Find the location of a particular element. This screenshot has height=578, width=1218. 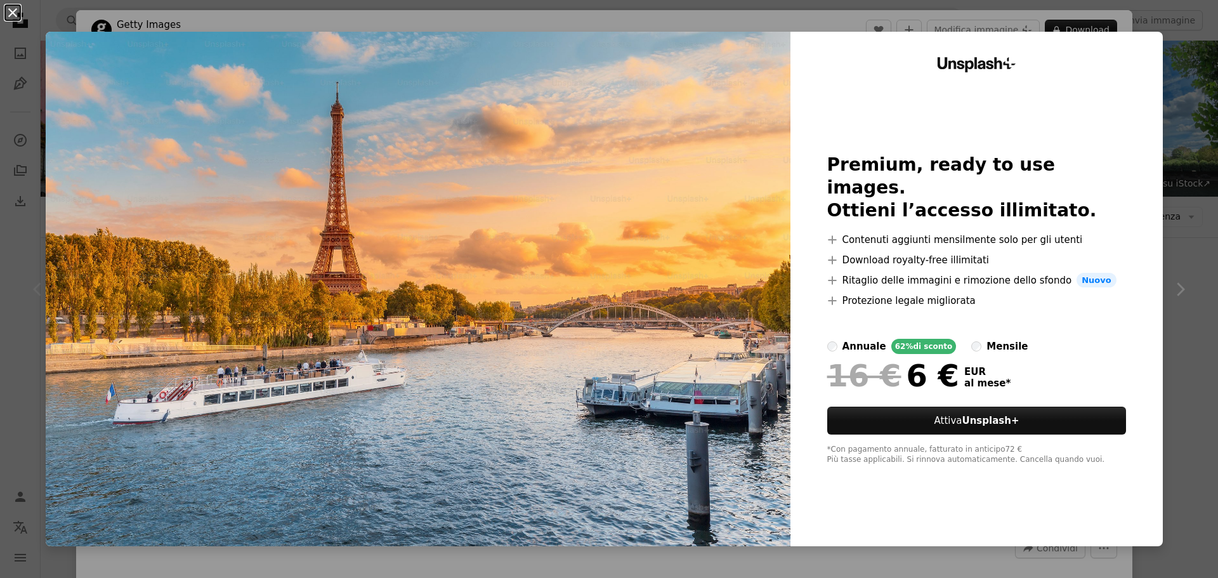

div: annuale is located at coordinates (864, 346).